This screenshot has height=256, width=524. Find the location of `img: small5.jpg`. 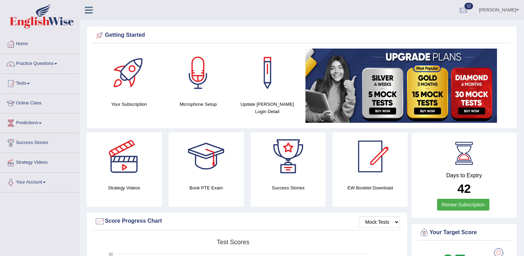

img: small5.jpg is located at coordinates (401, 86).